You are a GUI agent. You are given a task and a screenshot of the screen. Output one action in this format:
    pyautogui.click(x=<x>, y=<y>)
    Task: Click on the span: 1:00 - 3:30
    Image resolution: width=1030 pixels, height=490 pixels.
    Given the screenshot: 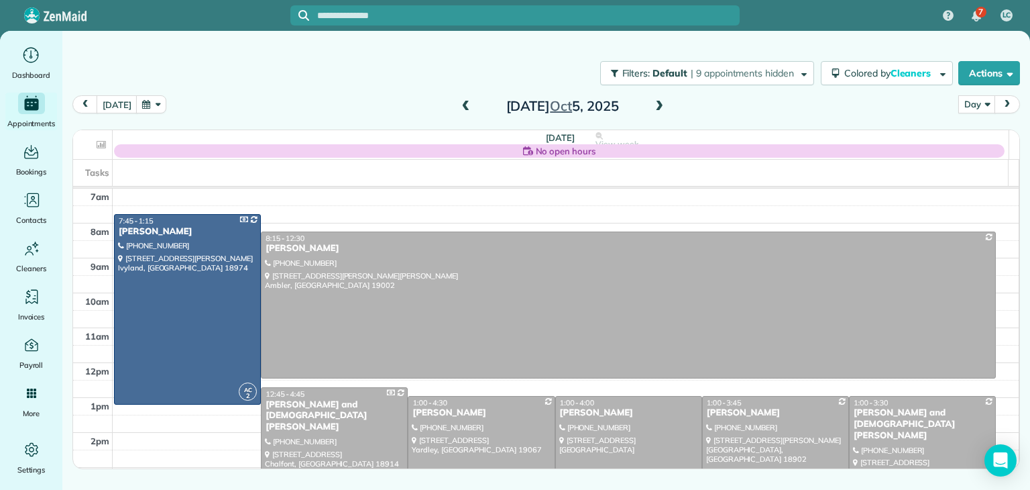 What is the action you would take?
    pyautogui.click(x=871, y=402)
    